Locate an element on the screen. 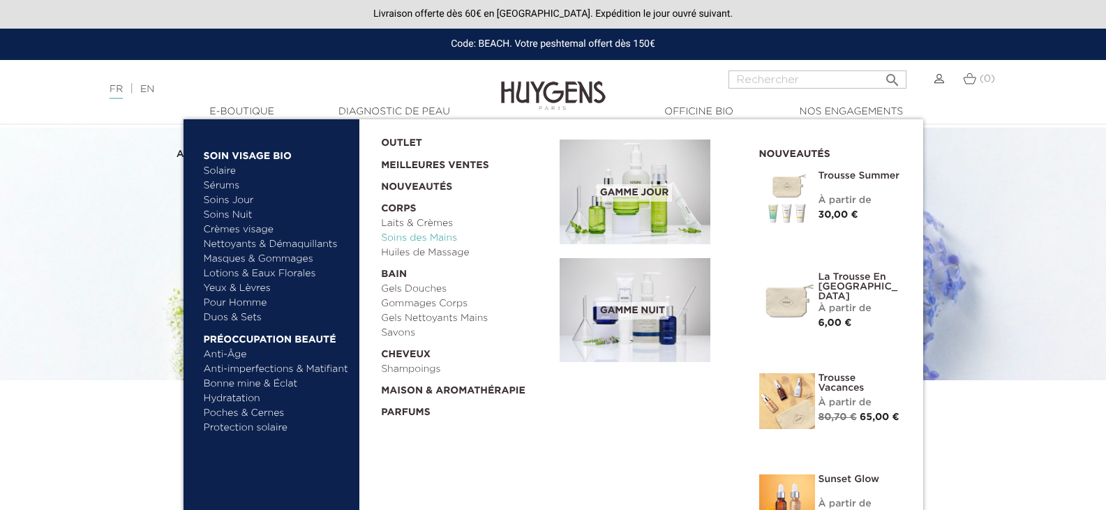 The height and width of the screenshot is (510, 1106). img: routine_jour_banner.jpg is located at coordinates (635, 192).